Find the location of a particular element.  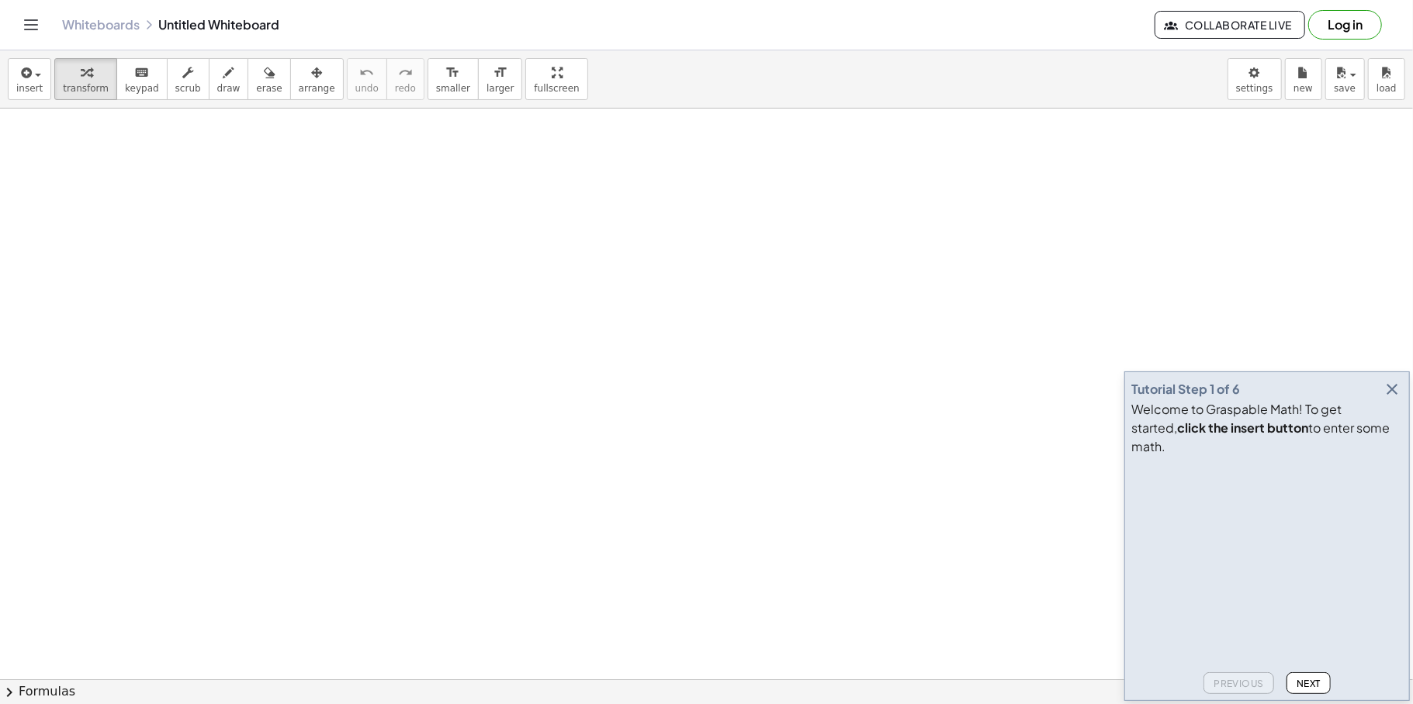

span: scrub is located at coordinates (188, 88).